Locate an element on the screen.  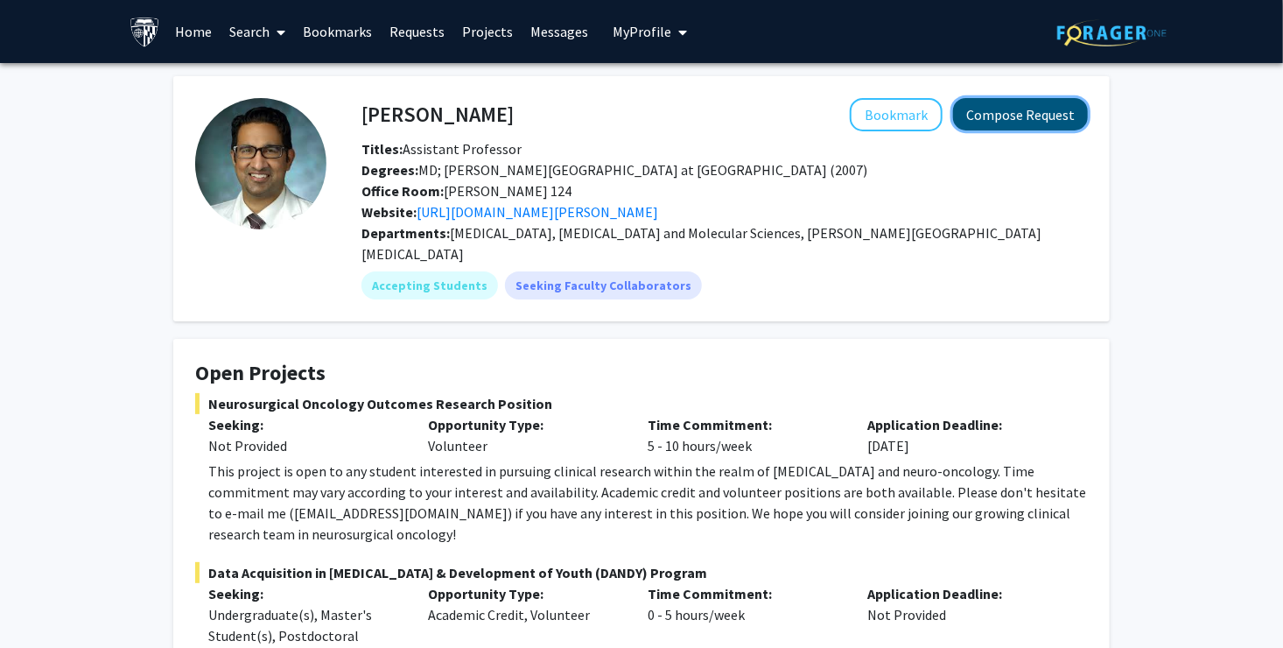
b: Office Room: is located at coordinates (403, 191).